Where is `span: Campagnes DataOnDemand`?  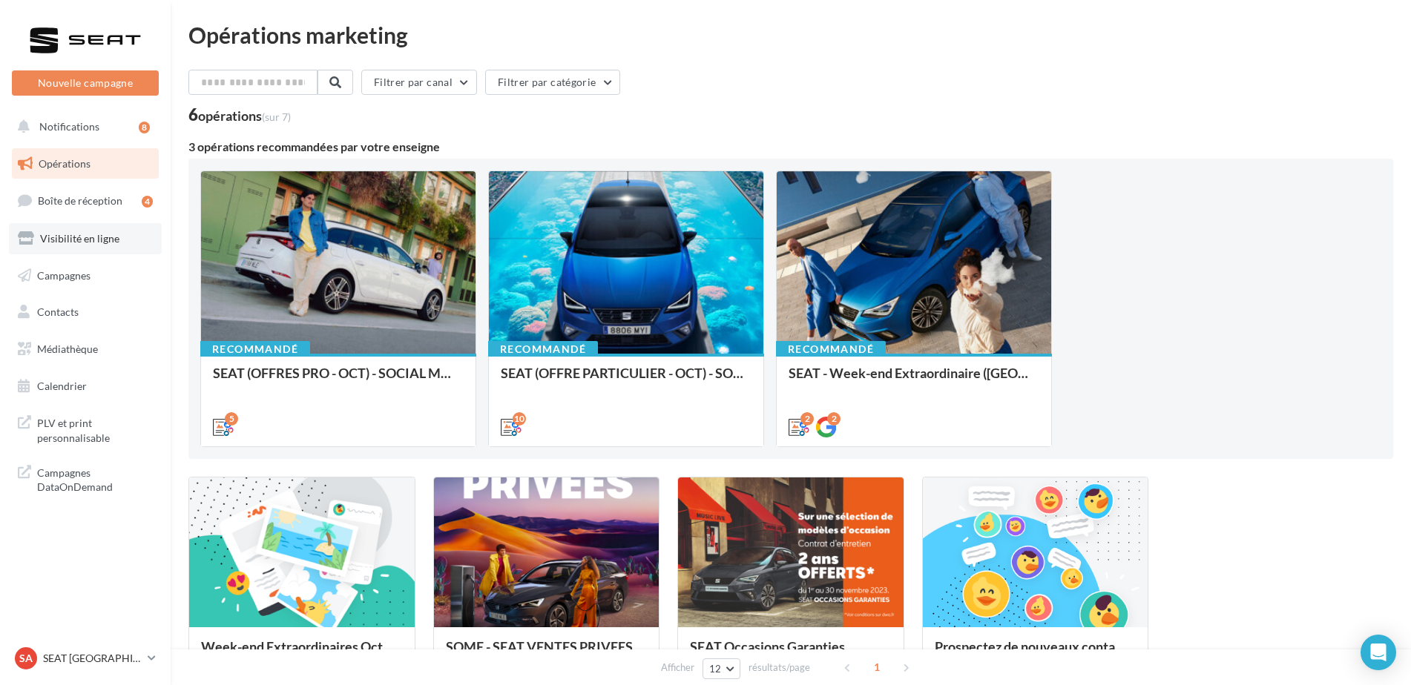 span: Campagnes DataOnDemand is located at coordinates (95, 479).